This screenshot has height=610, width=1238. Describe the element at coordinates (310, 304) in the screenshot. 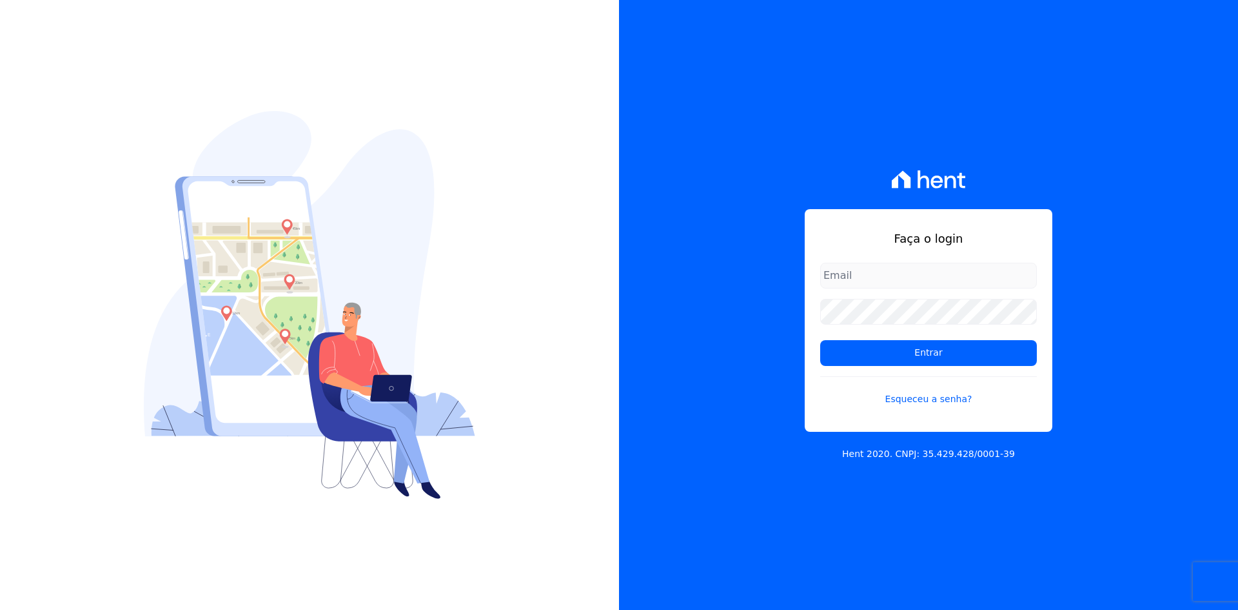

I see `img: Login` at that location.